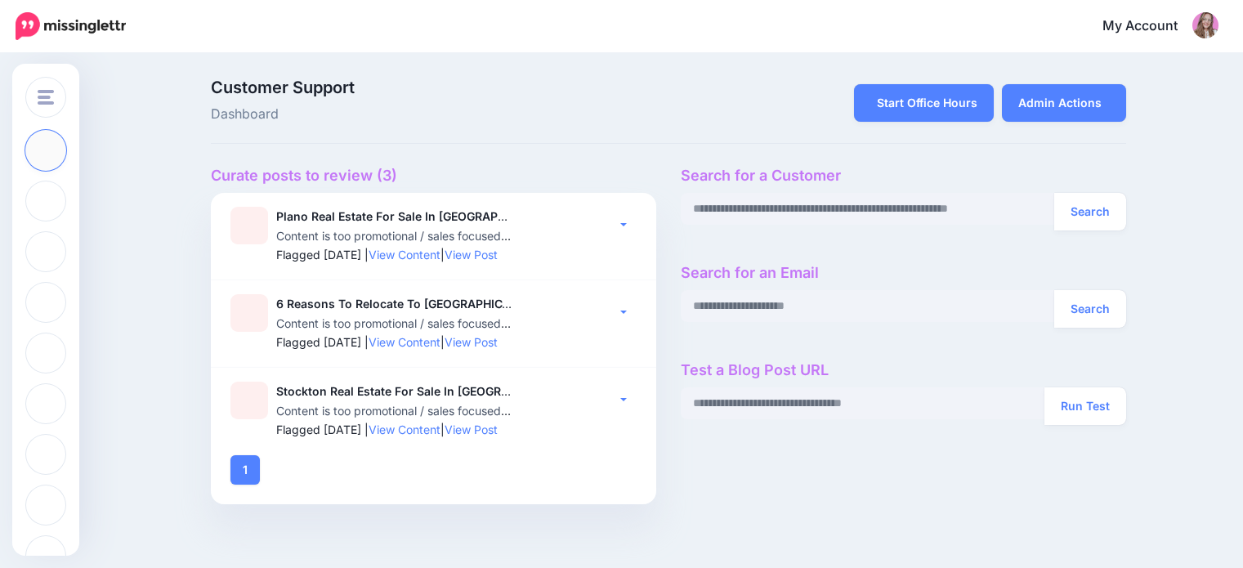  Describe the element at coordinates (512, 87) in the screenshot. I see `span: Customer Support` at that location.